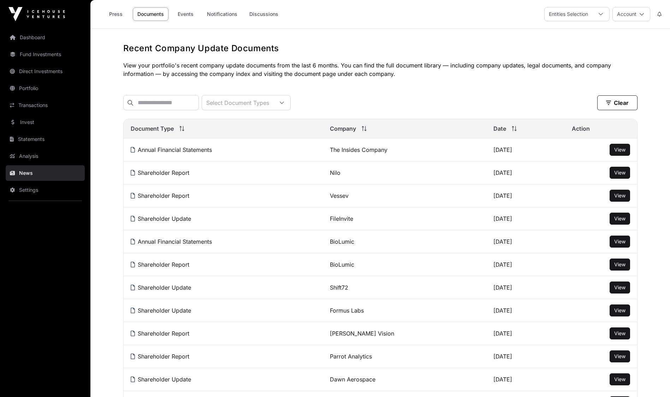  Describe the element at coordinates (45, 88) in the screenshot. I see `a: Portfolio` at that location.